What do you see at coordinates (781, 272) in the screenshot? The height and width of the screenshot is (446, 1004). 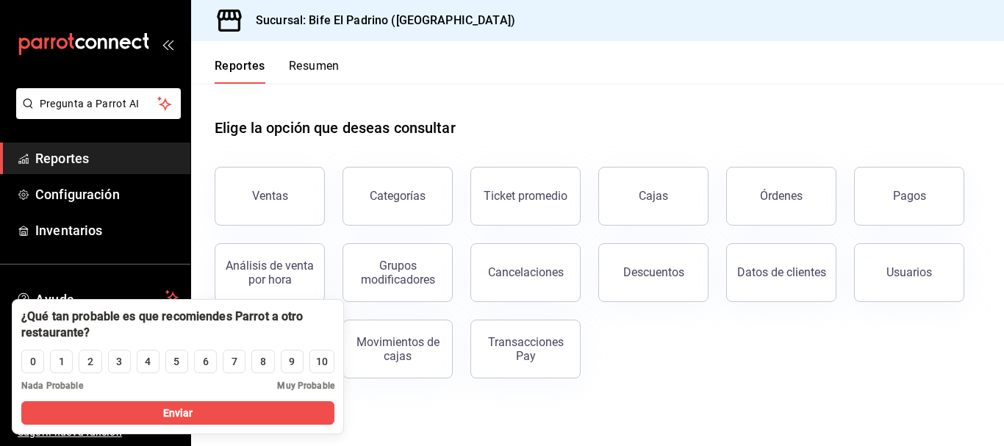 I see `div: Datos de clientes` at bounding box center [781, 272].